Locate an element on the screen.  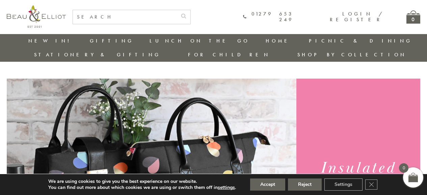
button: Settings is located at coordinates (343, 185).